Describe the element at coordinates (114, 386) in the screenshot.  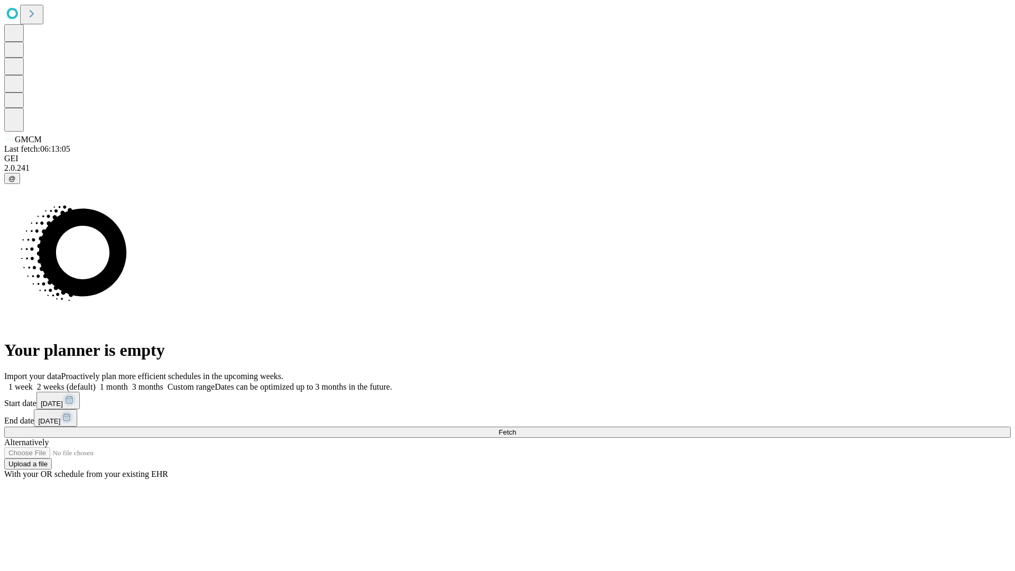
I see `span: 1 month` at that location.